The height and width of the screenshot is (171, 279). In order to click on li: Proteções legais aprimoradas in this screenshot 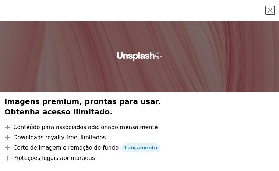, I will do `click(140, 159)`.